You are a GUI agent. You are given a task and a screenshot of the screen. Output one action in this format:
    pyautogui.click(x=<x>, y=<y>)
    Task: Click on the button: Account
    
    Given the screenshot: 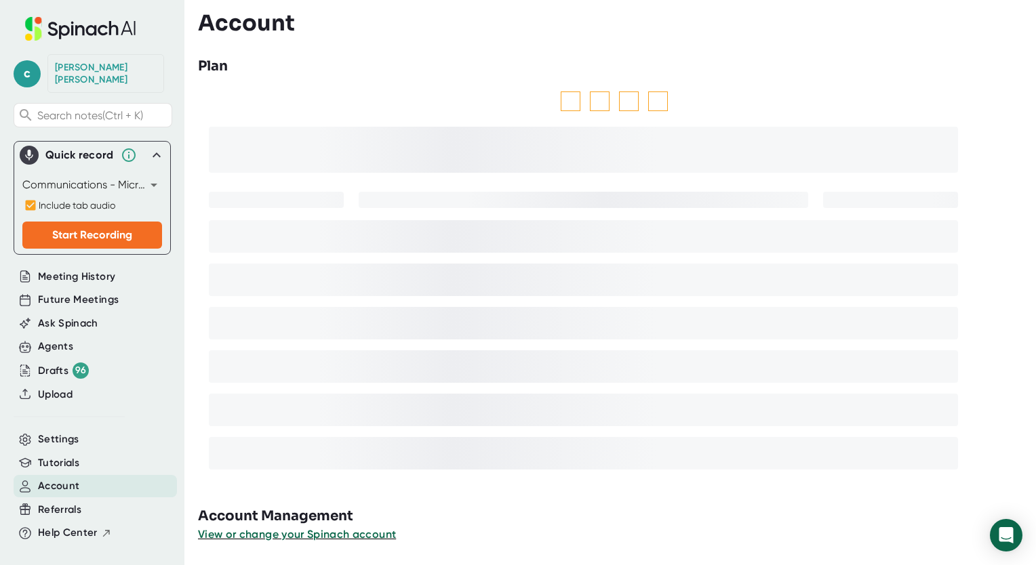 What is the action you would take?
    pyautogui.click(x=58, y=486)
    